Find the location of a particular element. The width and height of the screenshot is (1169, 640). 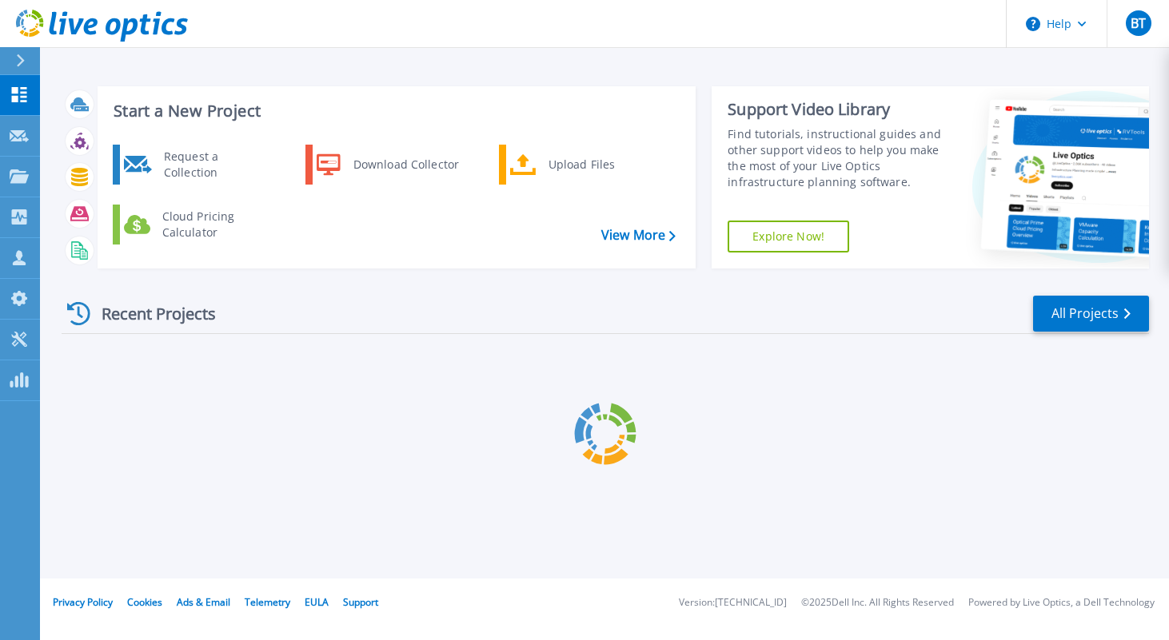

div: Download Collector is located at coordinates (405, 165).